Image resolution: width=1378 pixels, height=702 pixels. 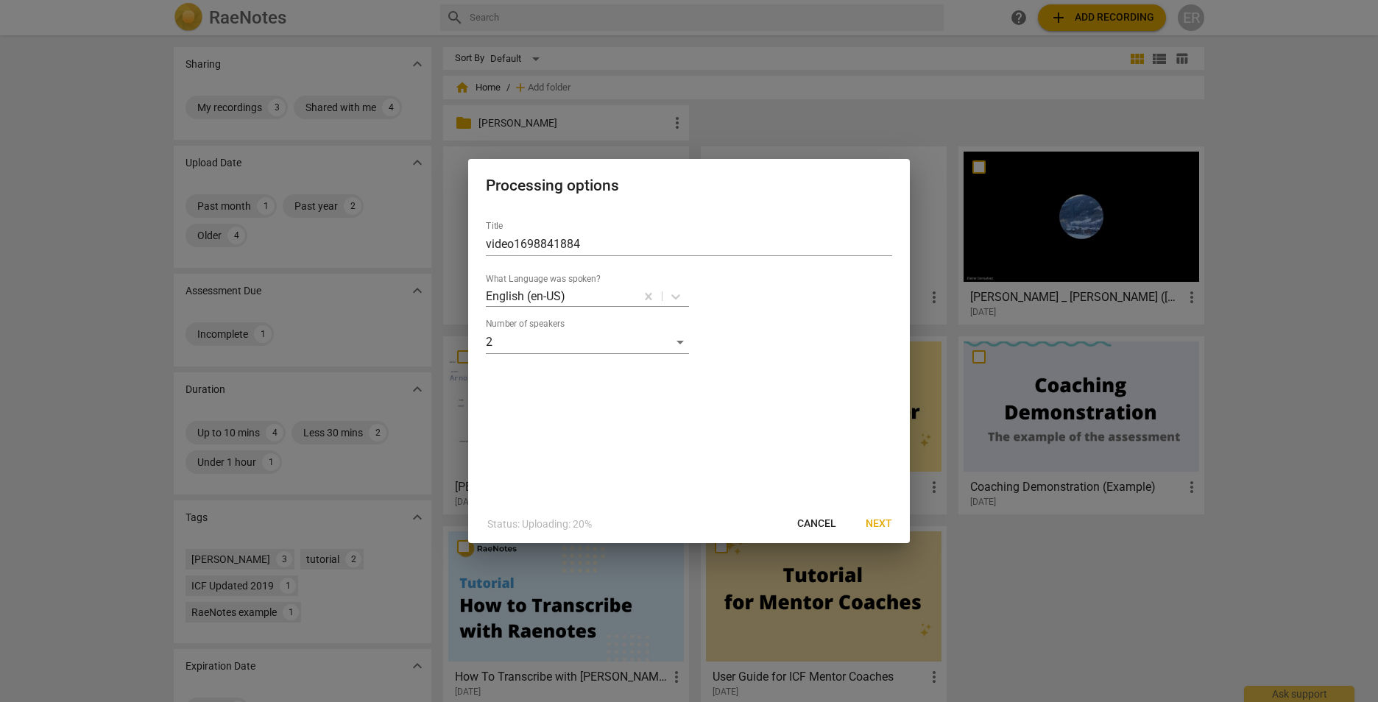 What do you see at coordinates (543, 280) in the screenshot?
I see `label: What Language was spoken?` at bounding box center [543, 280].